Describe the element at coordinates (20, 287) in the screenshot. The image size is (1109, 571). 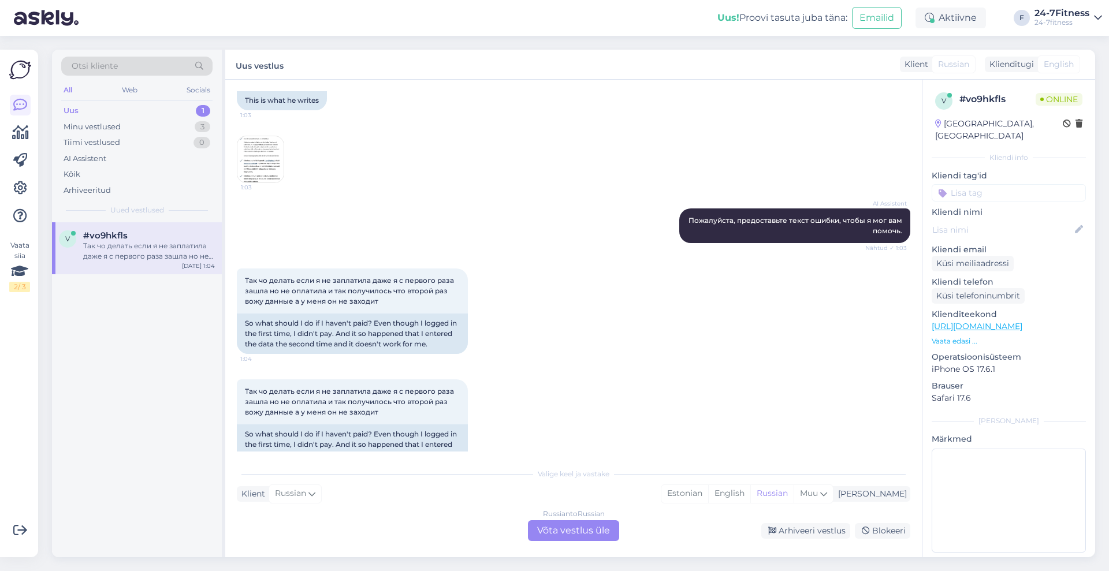
I see `div: 2 / 3` at that location.